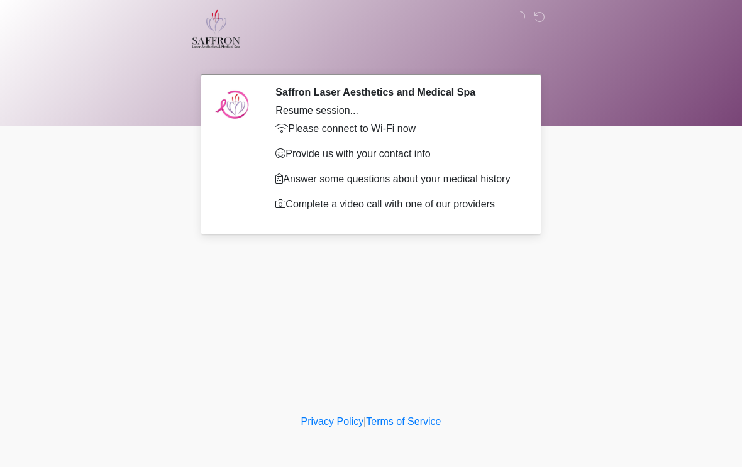 This screenshot has width=742, height=467. I want to click on img: Agent Avatar, so click(233, 105).